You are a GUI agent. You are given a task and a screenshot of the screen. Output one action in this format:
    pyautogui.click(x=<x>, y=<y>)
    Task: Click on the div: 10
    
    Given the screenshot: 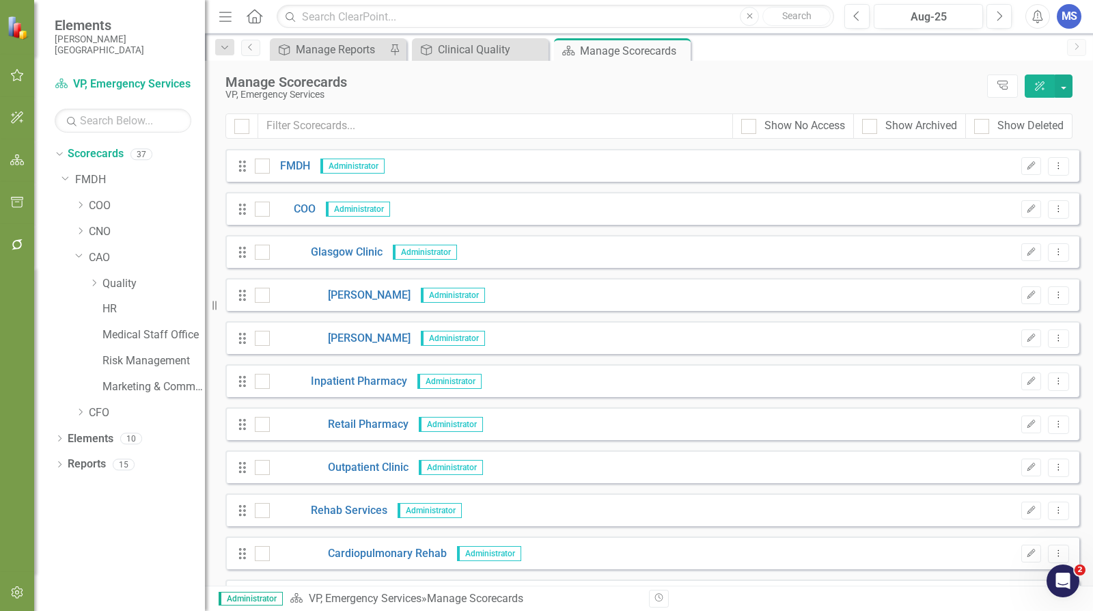 What is the action you would take?
    pyautogui.click(x=131, y=438)
    